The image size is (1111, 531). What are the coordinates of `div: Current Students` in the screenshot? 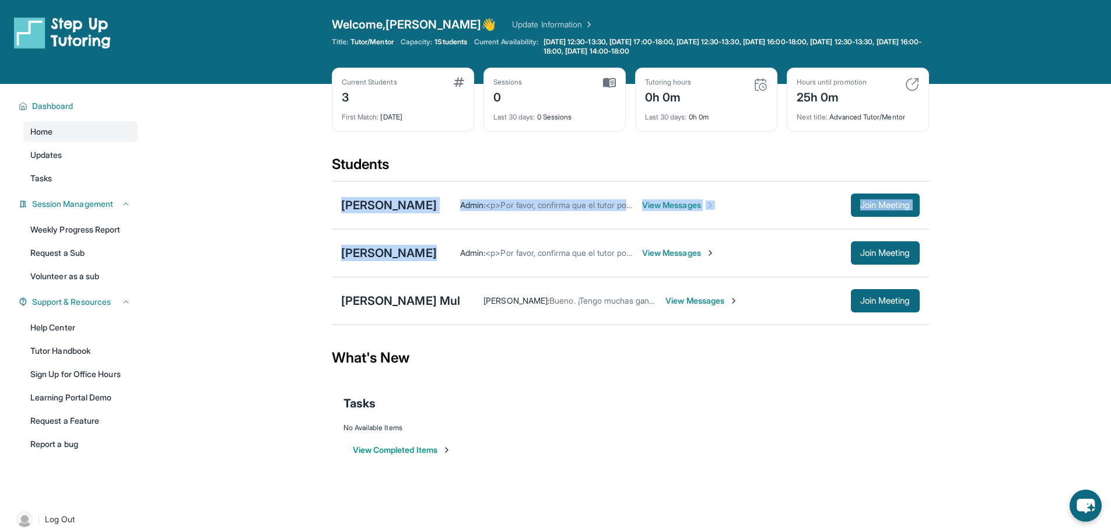 It's located at (369, 82).